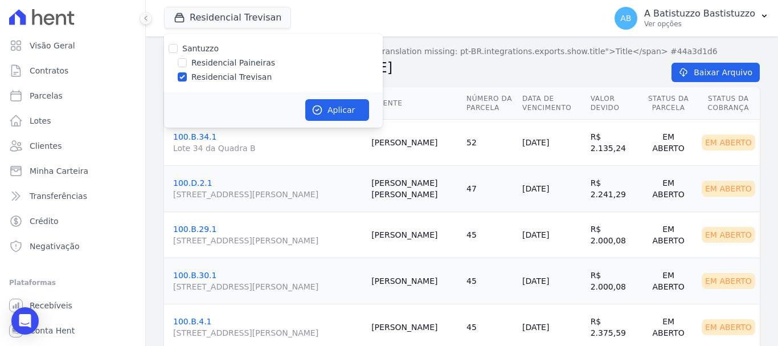  What do you see at coordinates (72, 221) in the screenshot?
I see `a: Crédito` at bounding box center [72, 221].